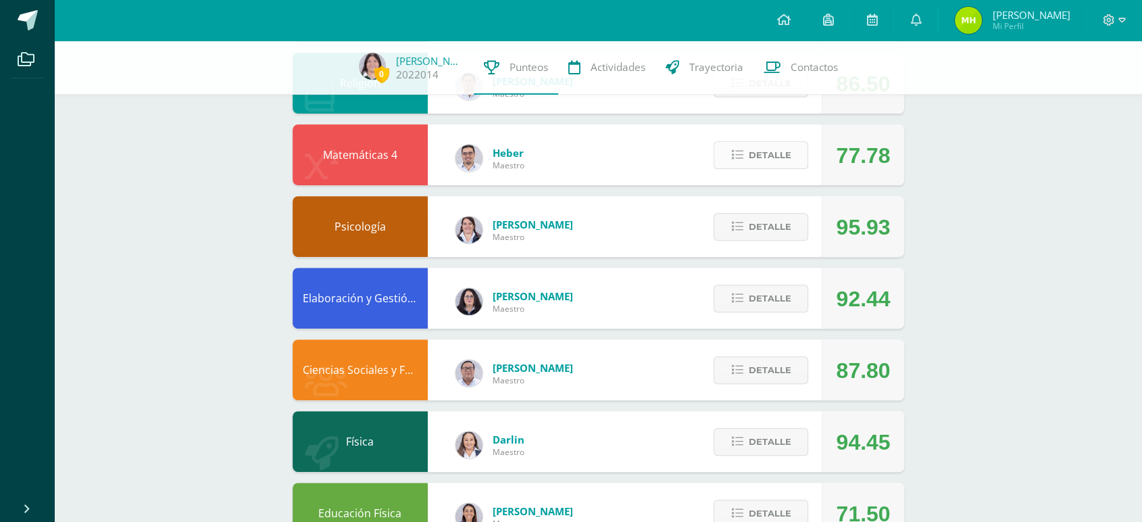  What do you see at coordinates (863, 155) in the screenshot?
I see `div: 77.78` at bounding box center [863, 155].